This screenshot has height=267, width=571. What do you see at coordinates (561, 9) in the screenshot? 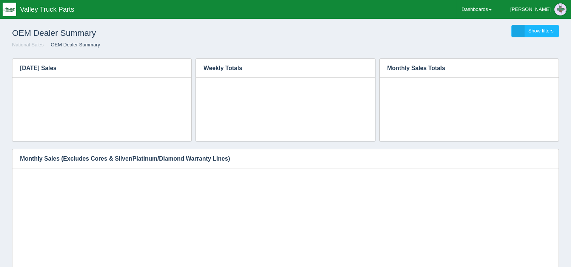
I see `img: Profile Picture` at bounding box center [561, 9].